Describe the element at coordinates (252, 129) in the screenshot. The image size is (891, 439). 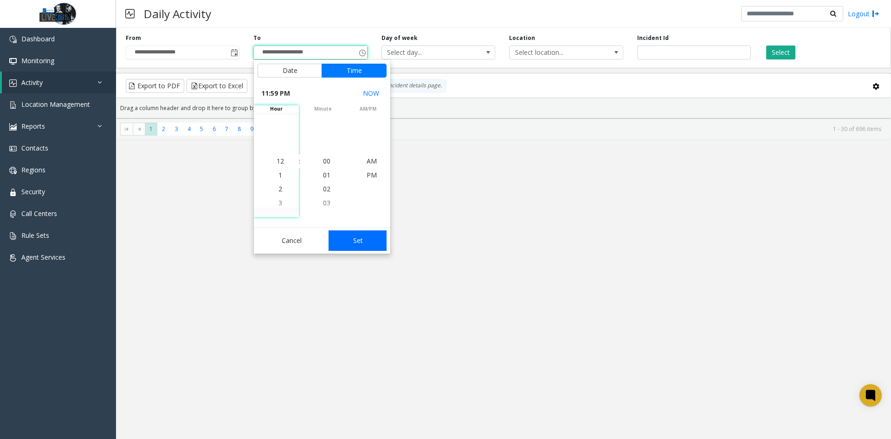
I see `span: Page 9` at that location.